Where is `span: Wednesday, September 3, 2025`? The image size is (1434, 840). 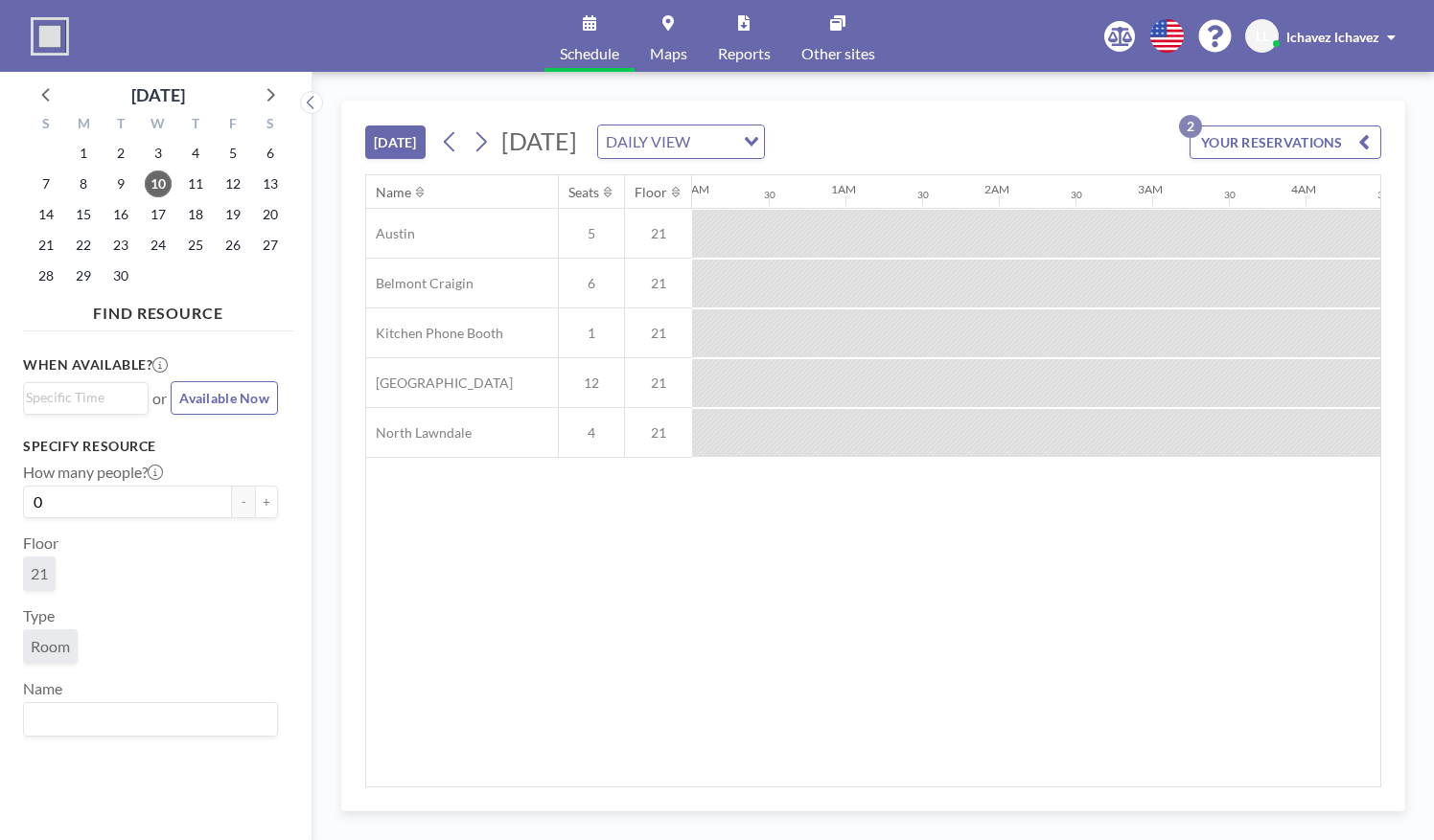 span: Wednesday, September 3, 2025 is located at coordinates (158, 154).